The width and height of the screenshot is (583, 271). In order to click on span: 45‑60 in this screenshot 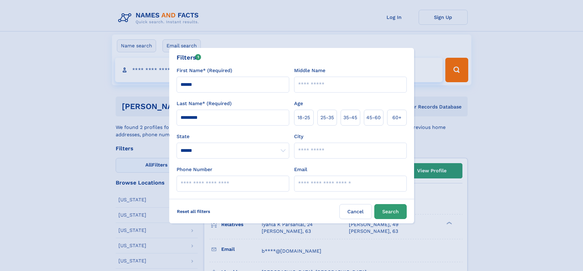, I will do `click(373, 118)`.